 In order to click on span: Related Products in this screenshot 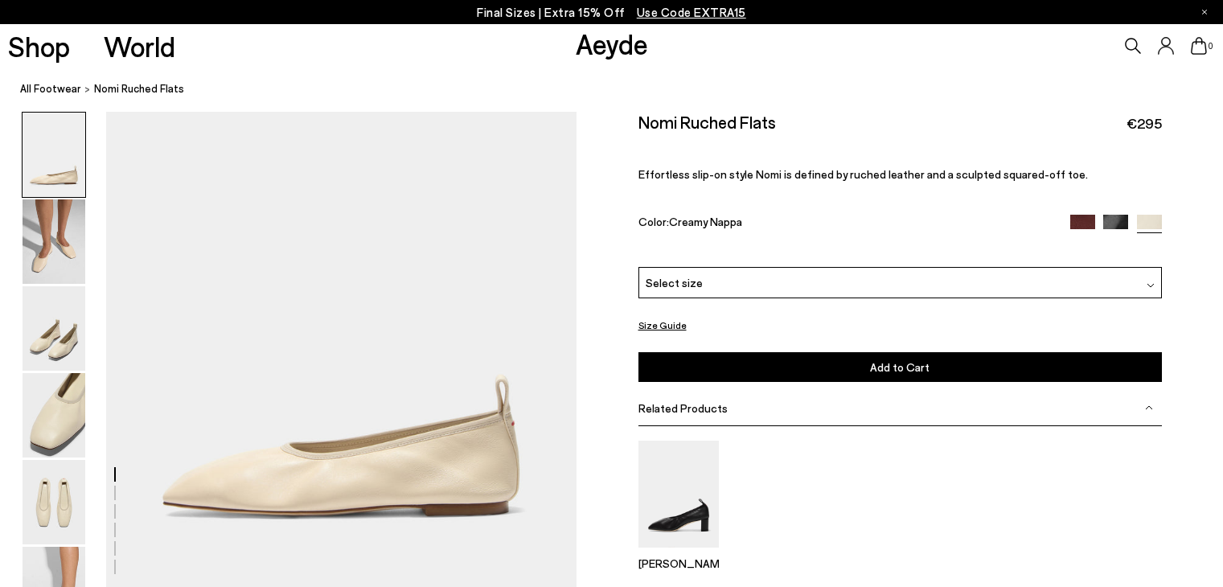, I will do `click(683, 408)`.